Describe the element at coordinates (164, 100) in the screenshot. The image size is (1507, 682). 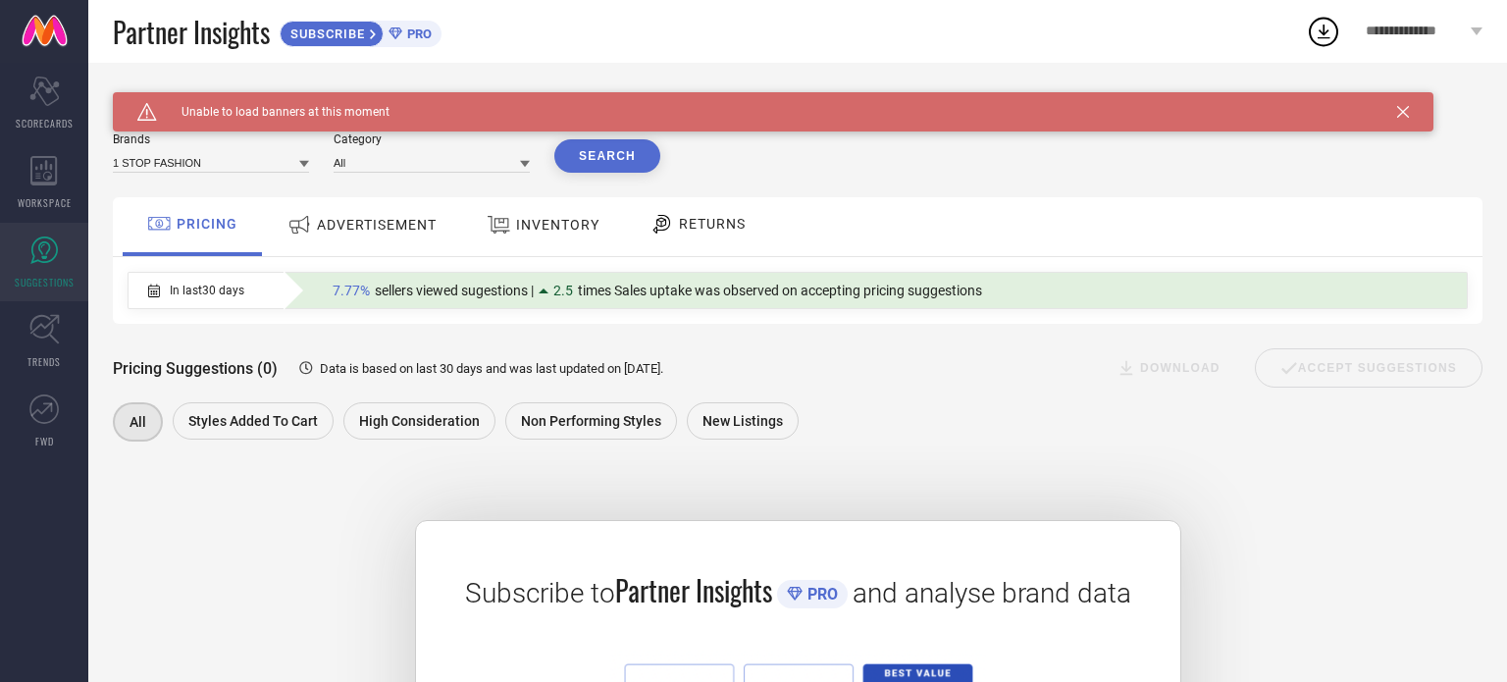
I see `h1: SUGGESTIONS` at that location.